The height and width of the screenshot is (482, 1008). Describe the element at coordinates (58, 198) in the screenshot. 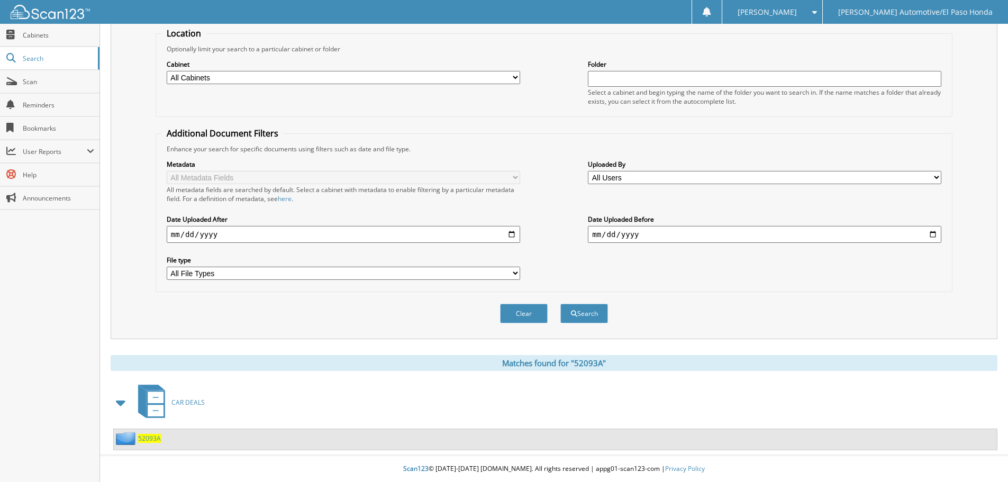

I see `span: Announcements` at that location.